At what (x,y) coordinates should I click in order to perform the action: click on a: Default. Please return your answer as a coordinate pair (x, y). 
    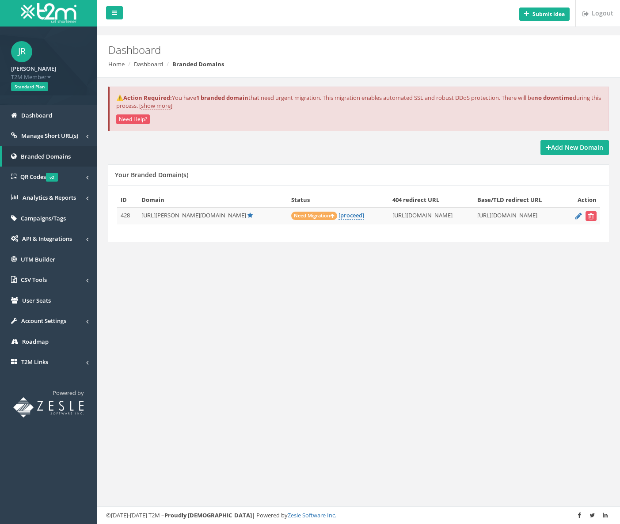
    Looking at the image, I should click on (250, 215).